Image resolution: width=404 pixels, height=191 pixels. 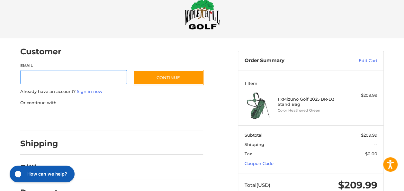 I want to click on h1: How can we help?, so click(x=41, y=11).